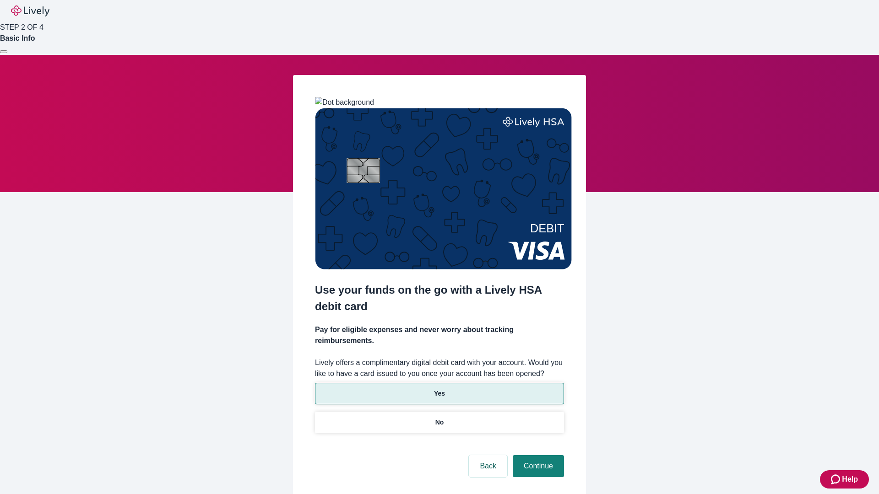  Describe the element at coordinates (439, 422) in the screenshot. I see `p: No` at that location.